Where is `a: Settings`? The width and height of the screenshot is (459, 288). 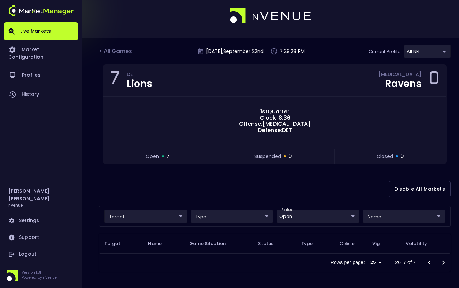
a: Settings is located at coordinates (41, 221).